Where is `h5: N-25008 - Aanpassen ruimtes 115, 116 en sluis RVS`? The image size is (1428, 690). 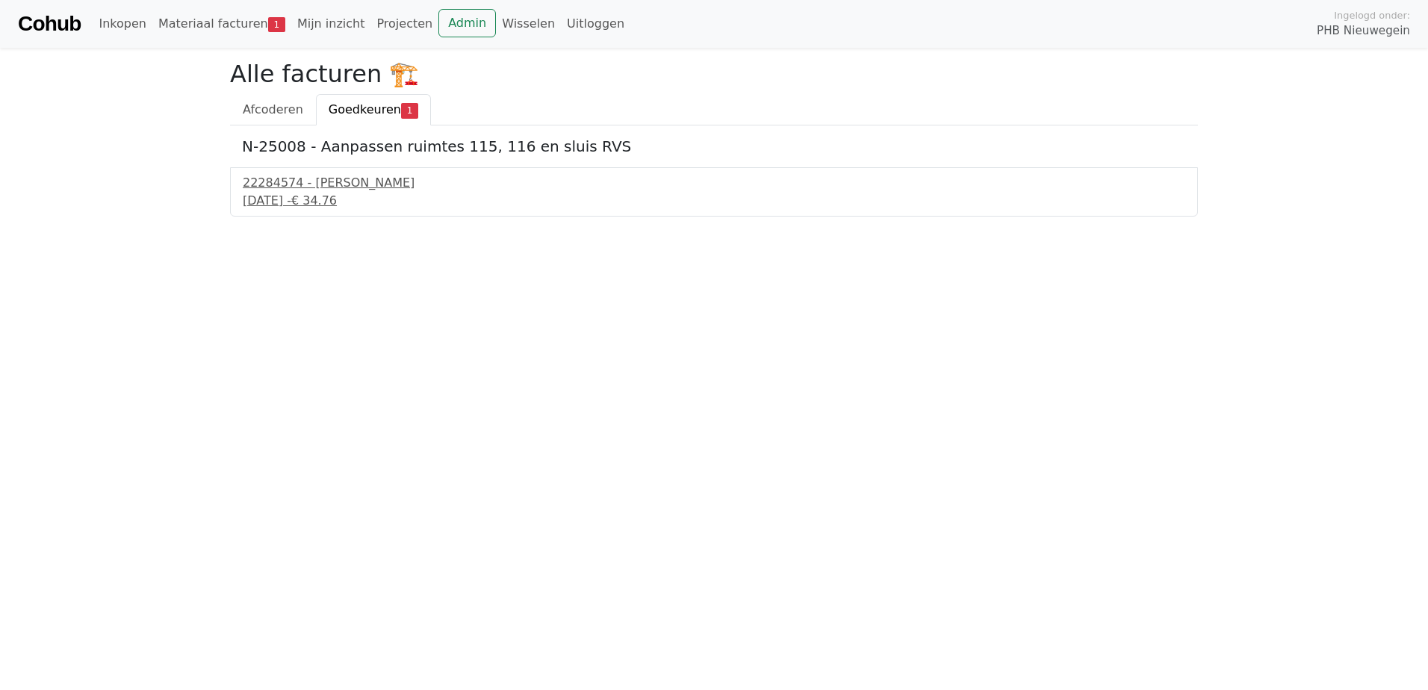 h5: N-25008 - Aanpassen ruimtes 115, 116 en sluis RVS is located at coordinates (714, 146).